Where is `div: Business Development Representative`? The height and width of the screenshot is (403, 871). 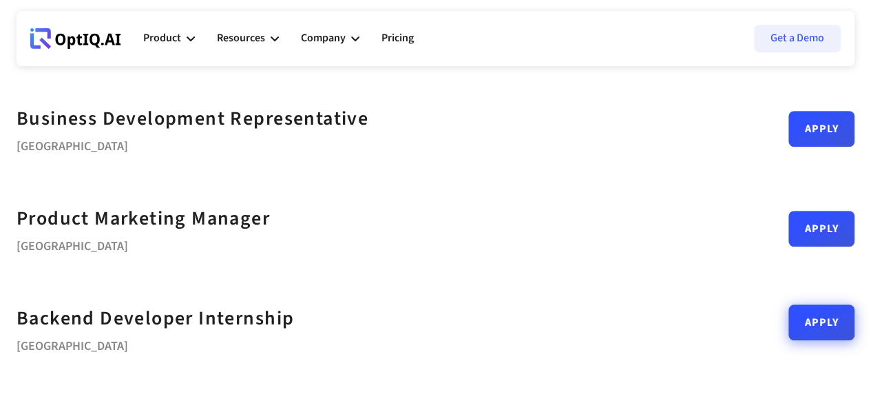
div: Business Development Representative is located at coordinates (192, 118).